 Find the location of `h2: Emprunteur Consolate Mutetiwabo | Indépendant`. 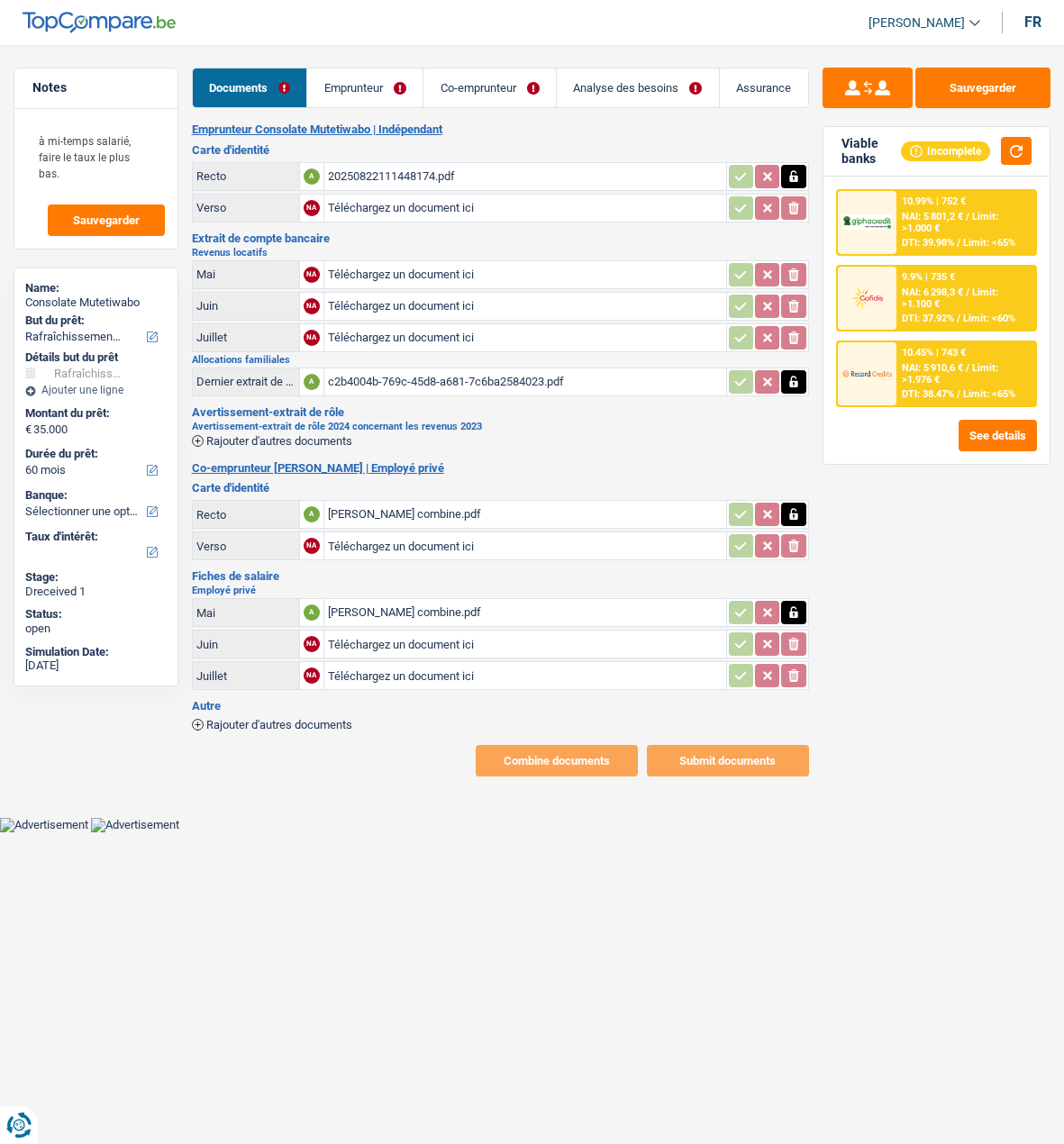

h2: Emprunteur Consolate Mutetiwabo | Indépendant is located at coordinates (500, 130).